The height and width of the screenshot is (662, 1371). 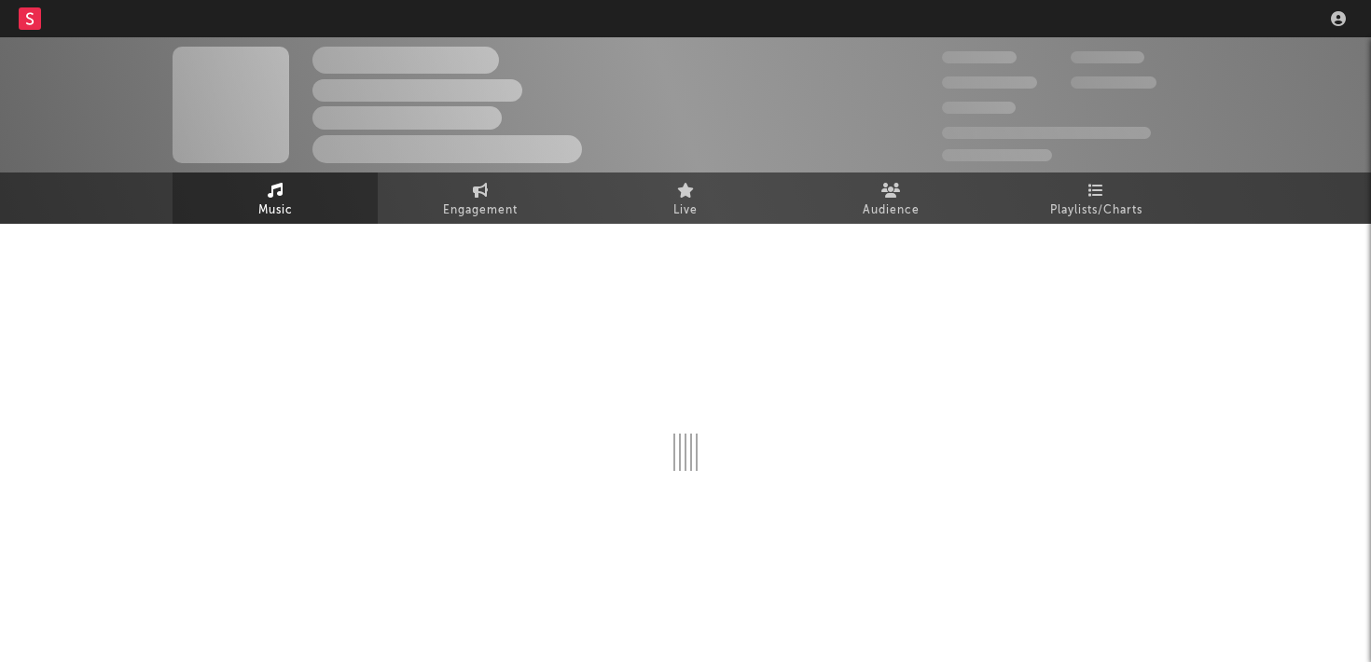 I want to click on span: Music, so click(x=275, y=211).